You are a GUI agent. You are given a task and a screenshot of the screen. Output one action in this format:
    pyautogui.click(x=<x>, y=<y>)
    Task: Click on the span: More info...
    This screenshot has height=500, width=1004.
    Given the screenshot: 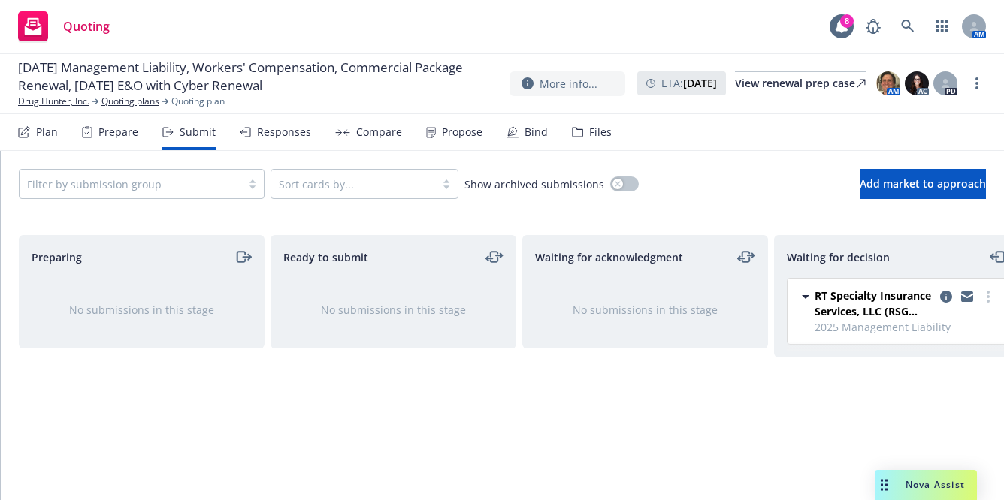 What is the action you would take?
    pyautogui.click(x=568, y=83)
    